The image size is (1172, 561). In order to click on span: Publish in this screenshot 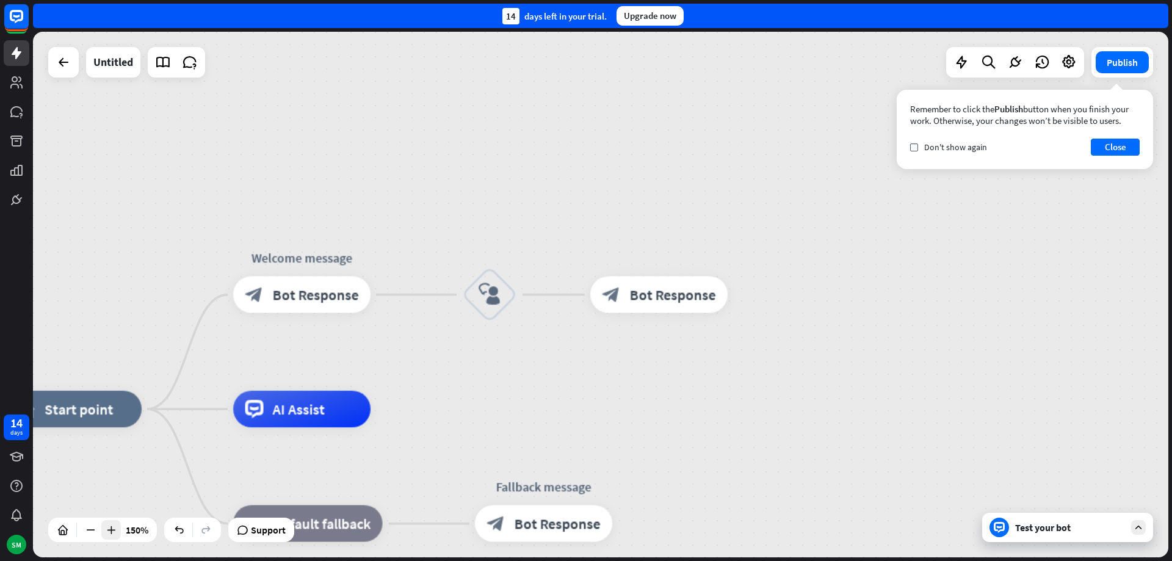, I will do `click(1008, 109)`.